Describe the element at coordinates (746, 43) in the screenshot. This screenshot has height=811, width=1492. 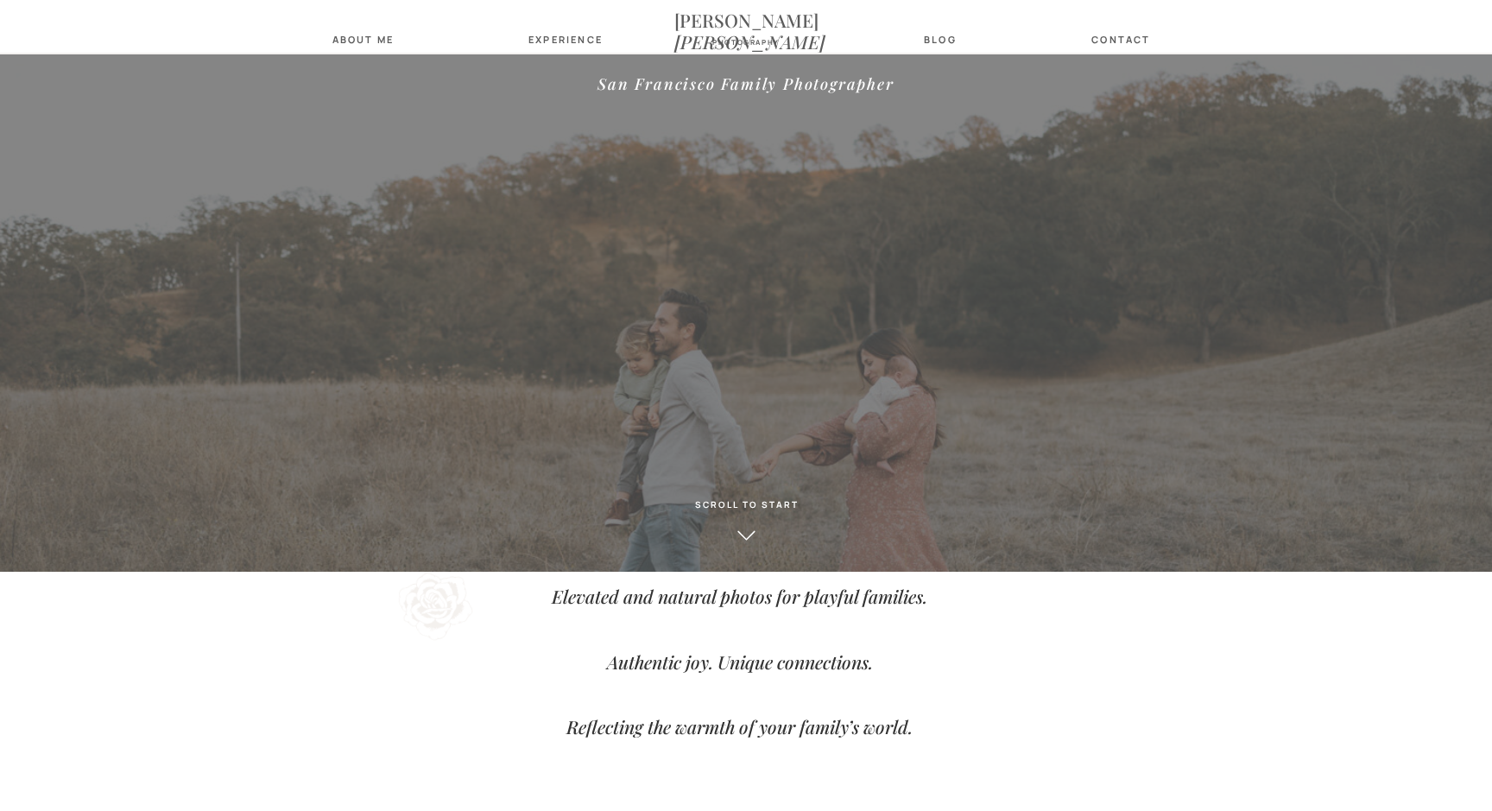
I see `nav: photography` at that location.